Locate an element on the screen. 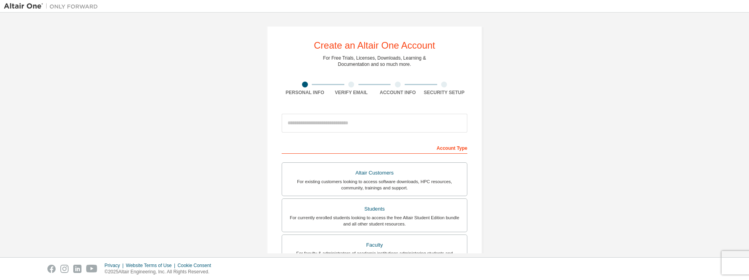  div: Create an Altair One Account is located at coordinates (374, 45).